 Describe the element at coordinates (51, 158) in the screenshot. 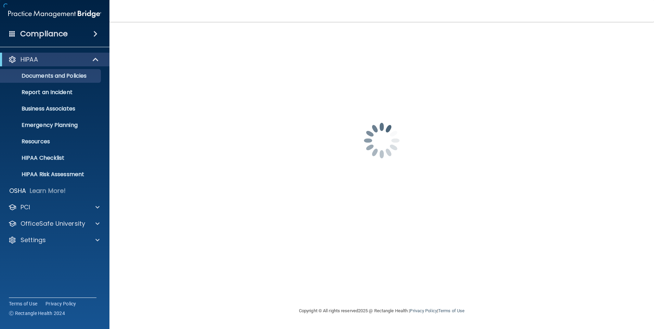

I see `p: HIPAA Checklist` at that location.